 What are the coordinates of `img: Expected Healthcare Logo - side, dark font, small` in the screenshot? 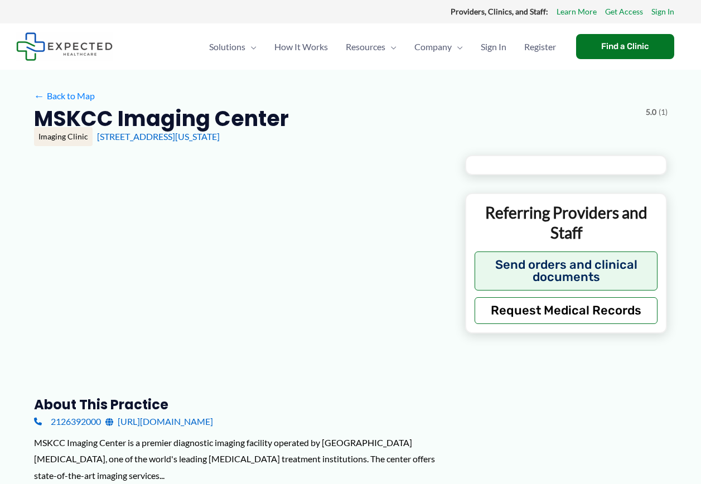 It's located at (64, 46).